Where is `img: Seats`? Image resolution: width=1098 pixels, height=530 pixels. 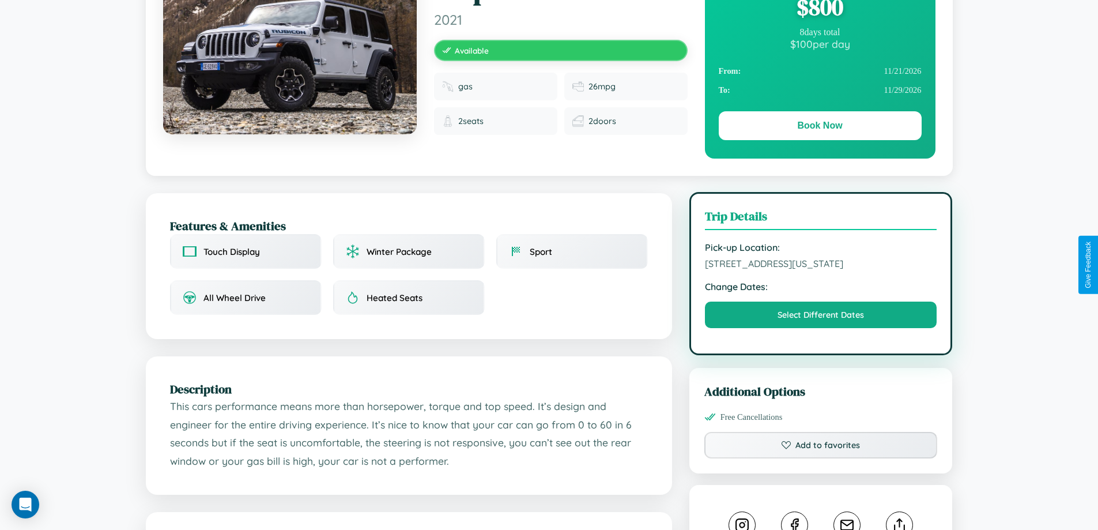 img: Seats is located at coordinates (448, 121).